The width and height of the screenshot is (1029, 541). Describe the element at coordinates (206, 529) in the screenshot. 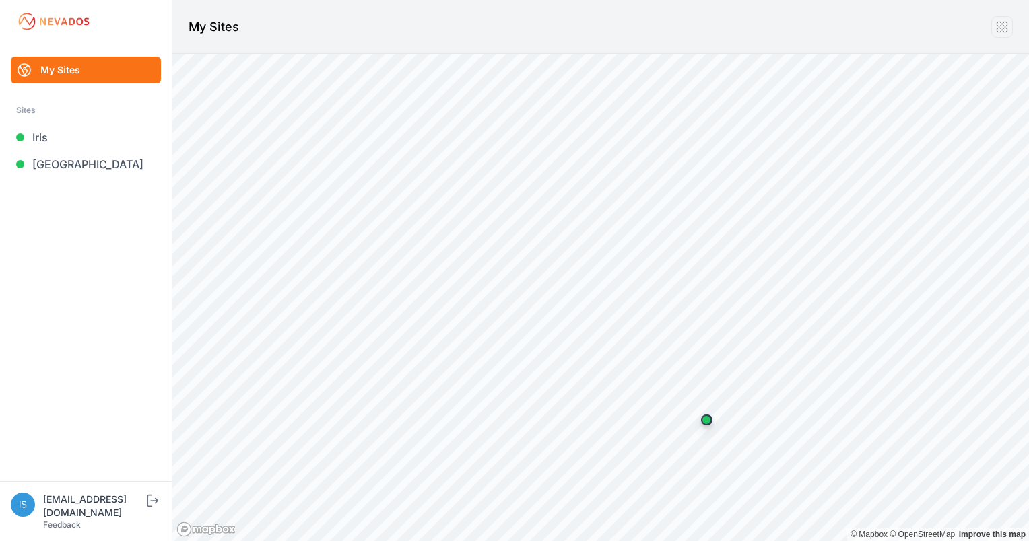

I see `a: Mapbox logo` at that location.